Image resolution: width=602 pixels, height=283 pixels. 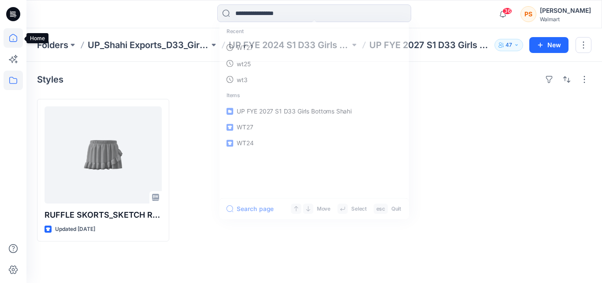 I want to click on p: Folders, so click(x=52, y=45).